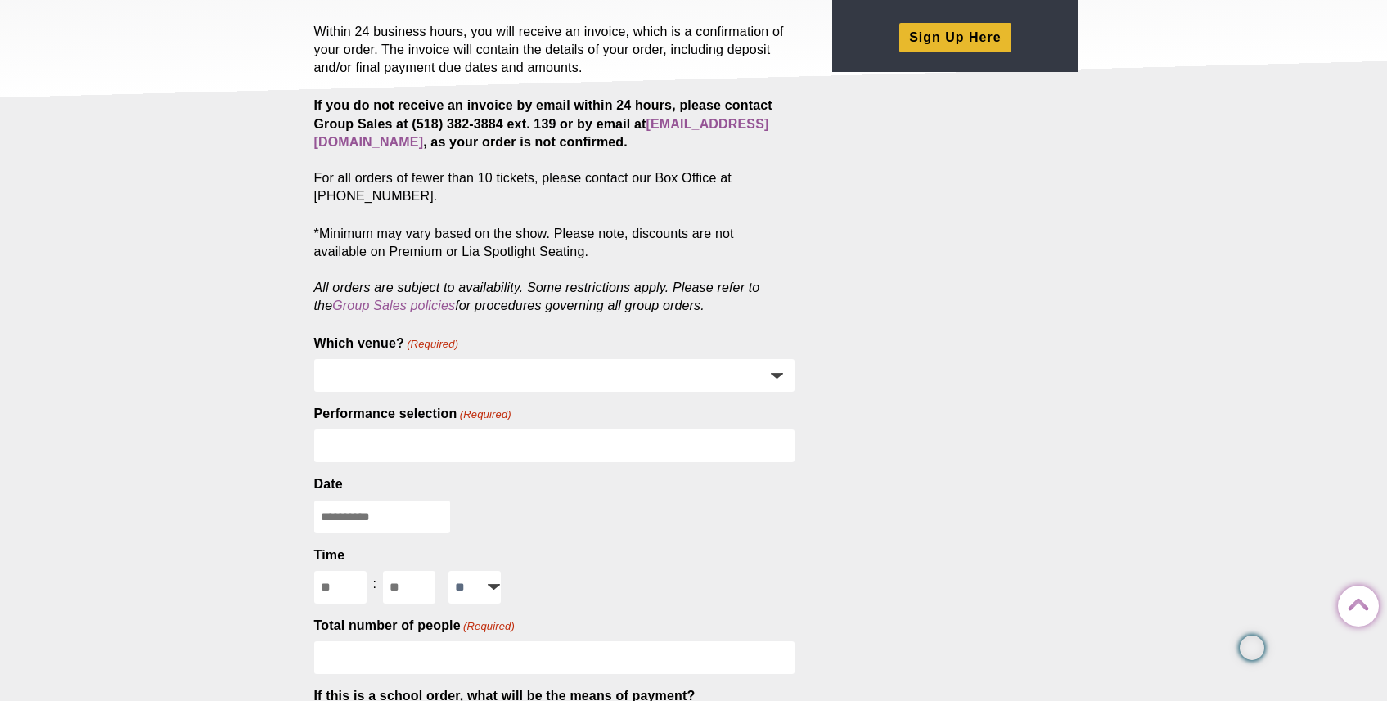 This screenshot has height=701, width=1387. What do you see at coordinates (1354, 603) in the screenshot?
I see `a: Back to Top` at bounding box center [1354, 603].